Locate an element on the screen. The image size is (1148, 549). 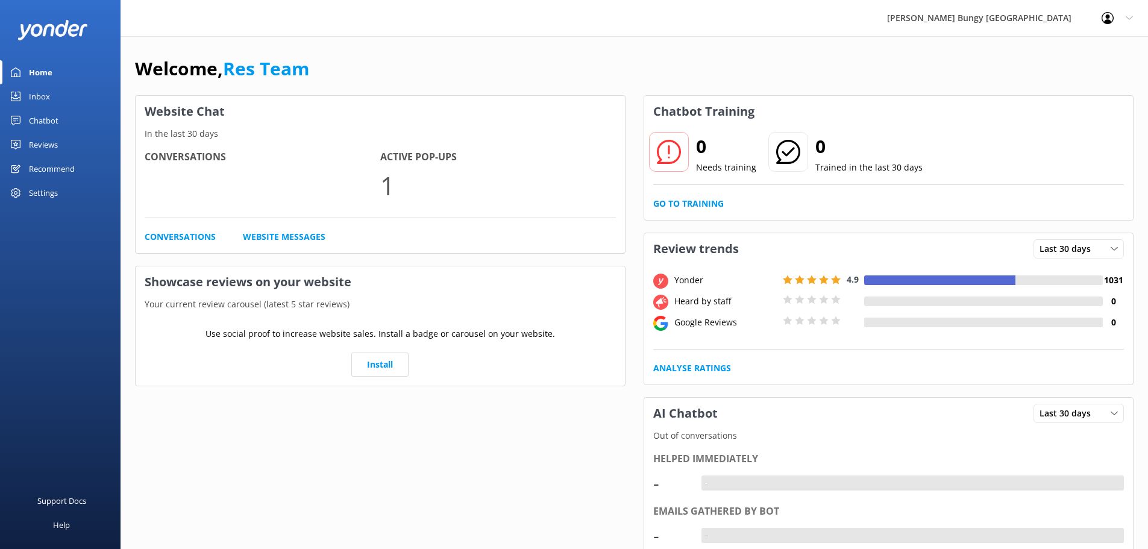
a: Res Team is located at coordinates (266, 68).